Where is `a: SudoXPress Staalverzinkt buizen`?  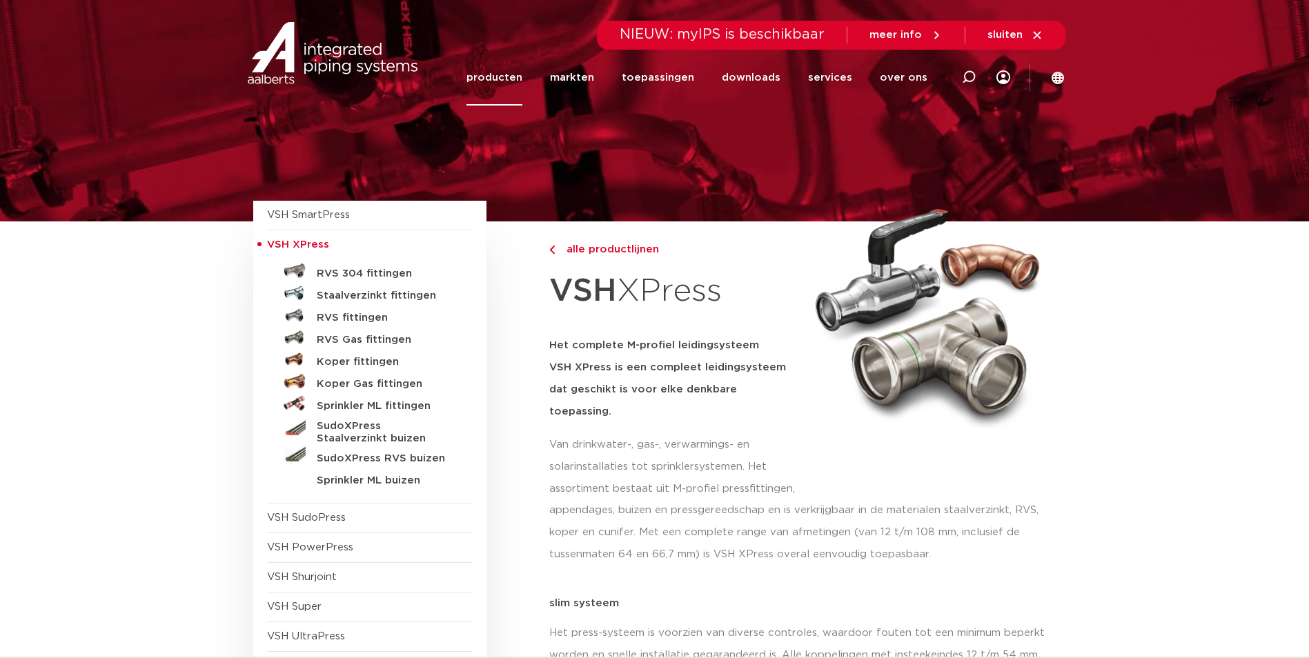 a: SudoXPress Staalverzinkt buizen is located at coordinates (370, 430).